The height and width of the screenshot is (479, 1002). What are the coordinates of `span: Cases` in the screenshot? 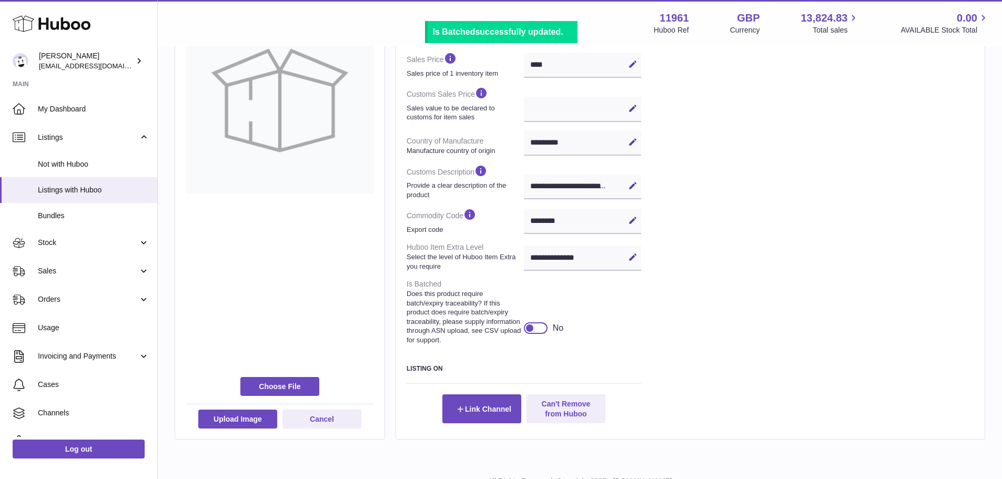 It's located at (94, 385).